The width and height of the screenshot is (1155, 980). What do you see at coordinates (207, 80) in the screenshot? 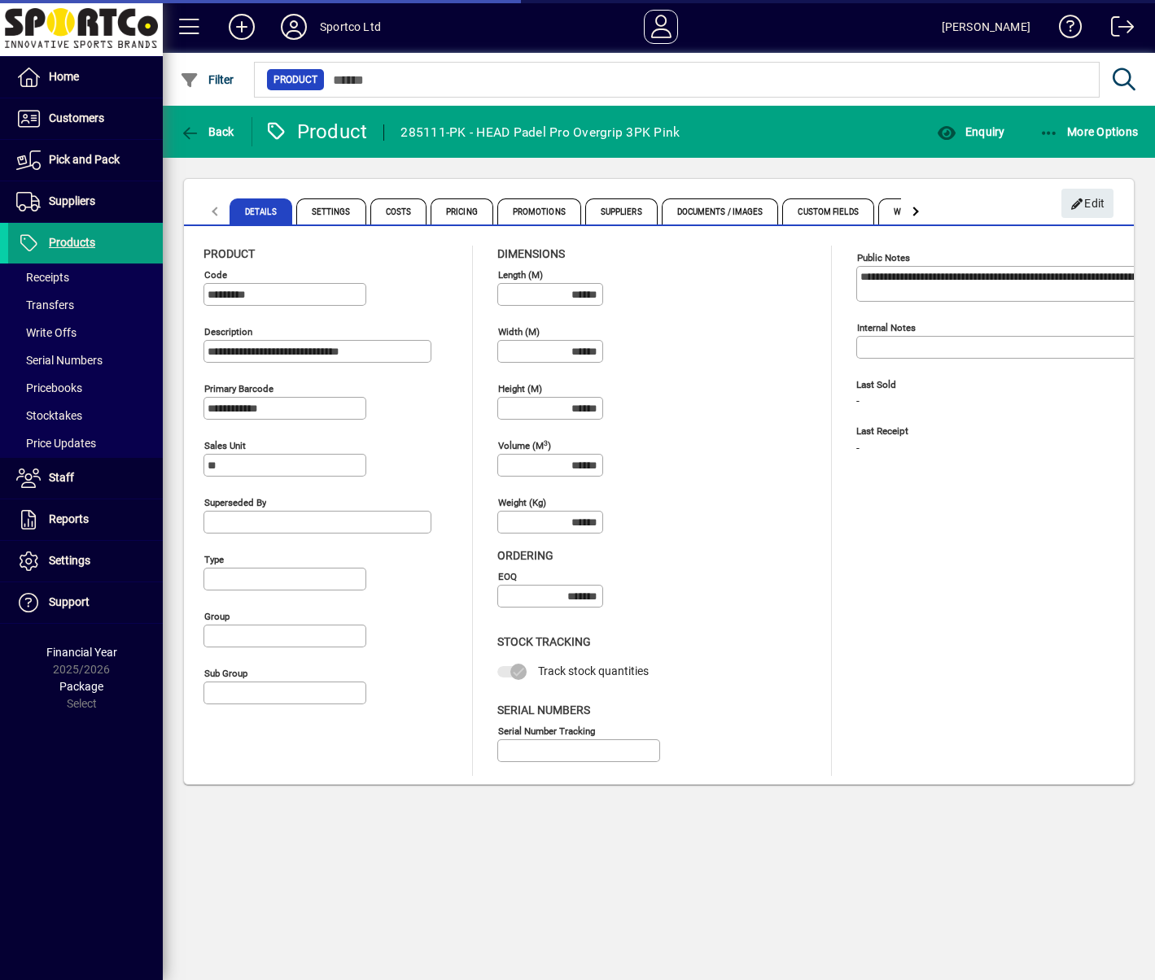
I see `button: Filter` at bounding box center [207, 80].